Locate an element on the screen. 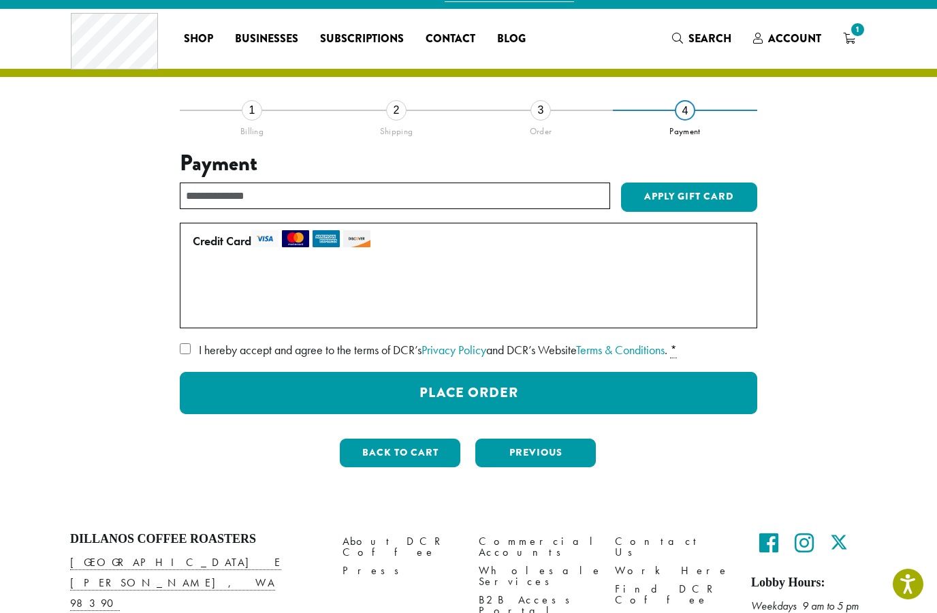 Image resolution: width=937 pixels, height=613 pixels. div: 1 is located at coordinates (252, 110).